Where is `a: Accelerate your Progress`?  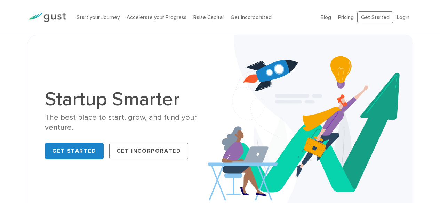
a: Accelerate your Progress is located at coordinates (156, 17).